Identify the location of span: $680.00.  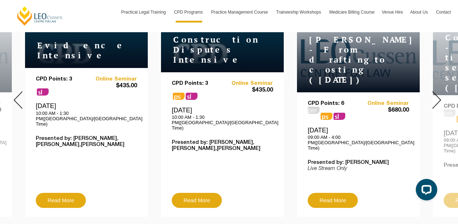
(384, 110).